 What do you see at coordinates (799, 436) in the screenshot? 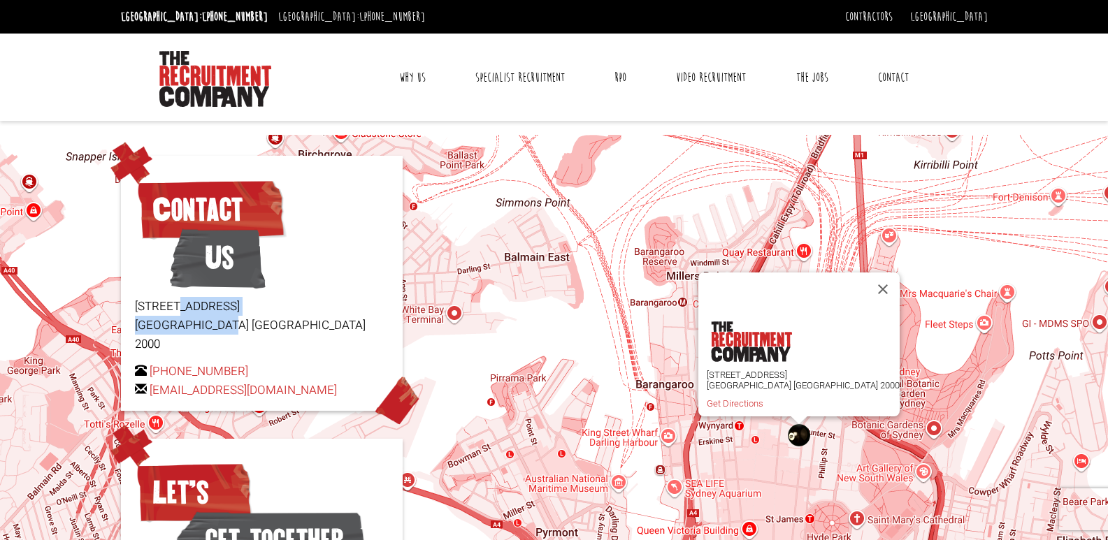
I see `div: The Recruitment Company` at bounding box center [799, 436].